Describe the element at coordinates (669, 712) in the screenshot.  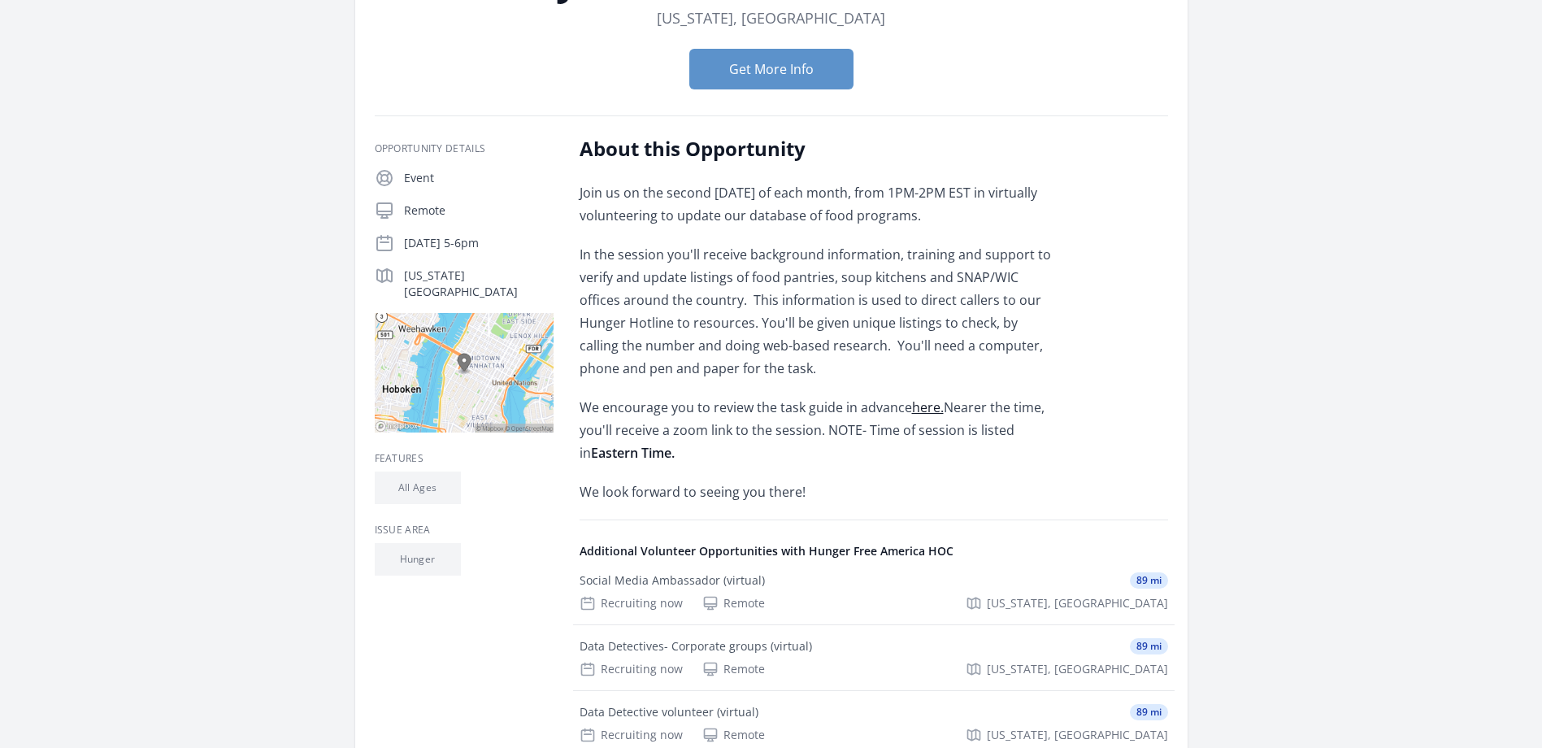
I see `div: Data Detective volunteer (virtual)` at that location.